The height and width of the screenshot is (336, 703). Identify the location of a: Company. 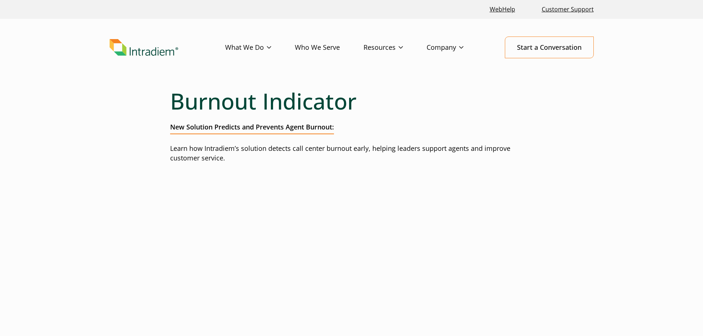
(457, 48).